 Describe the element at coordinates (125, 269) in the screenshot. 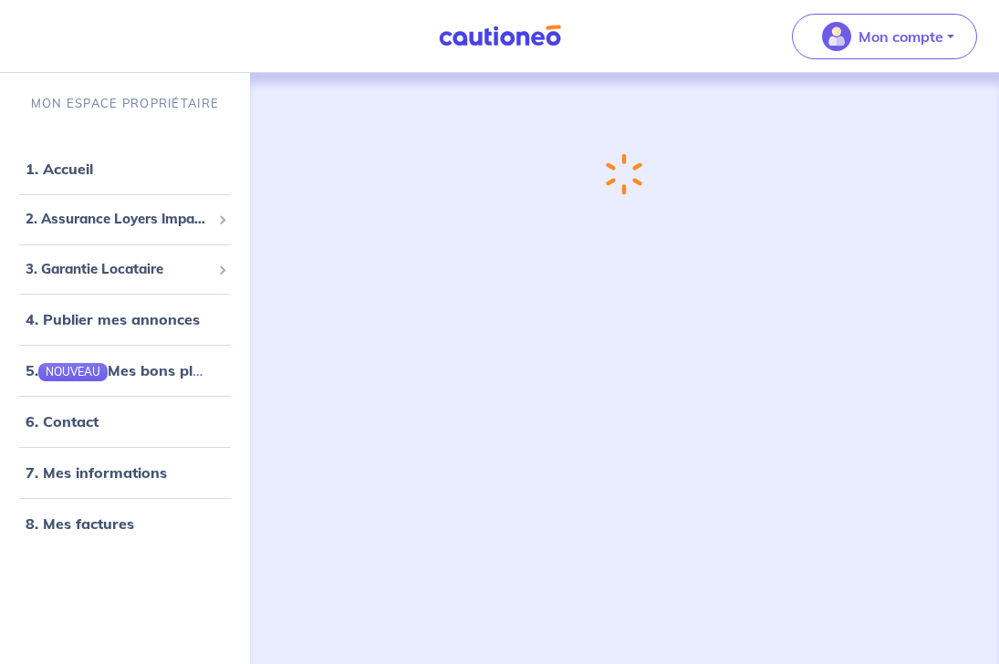

I see `div: 3. Garantie Locataire` at that location.